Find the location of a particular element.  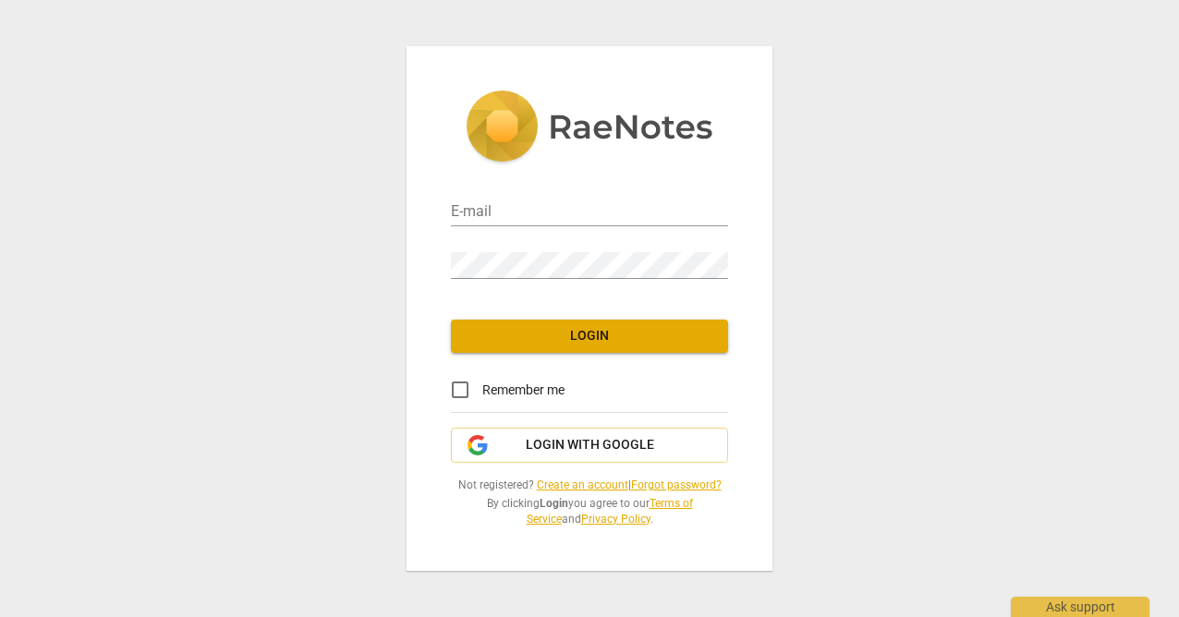

span: Login with Google is located at coordinates (589, 445).